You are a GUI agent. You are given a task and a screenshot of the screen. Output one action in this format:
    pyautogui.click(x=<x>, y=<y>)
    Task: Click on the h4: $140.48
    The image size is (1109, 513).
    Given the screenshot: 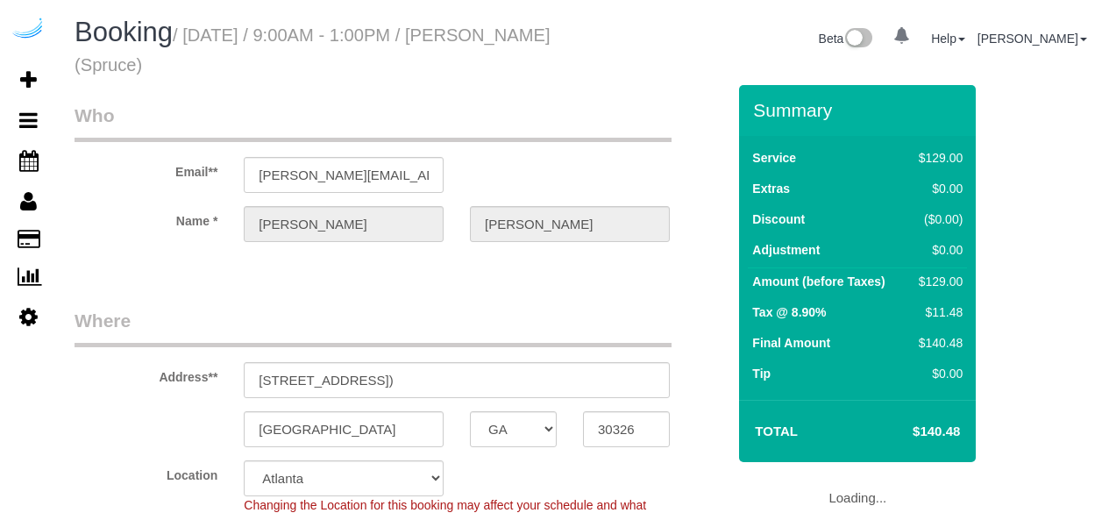 What is the action you would take?
    pyautogui.click(x=910, y=431)
    